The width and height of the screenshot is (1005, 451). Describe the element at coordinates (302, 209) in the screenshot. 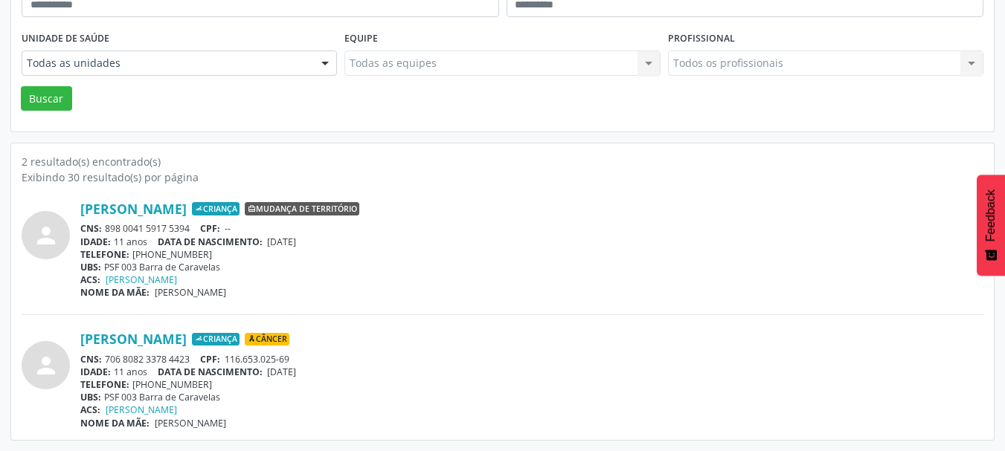

I see `span: Mudança de território` at that location.